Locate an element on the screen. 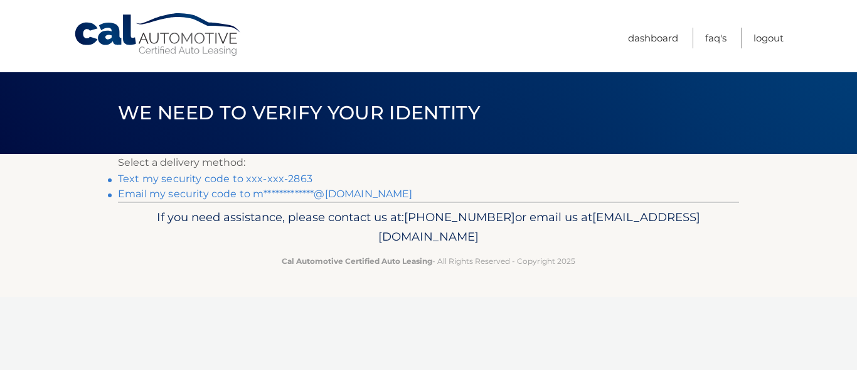  strong: Cal Automotive Certified Auto Leasing is located at coordinates (357, 261).